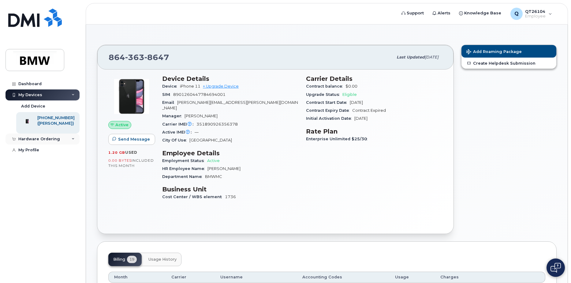  What do you see at coordinates (173, 116) in the screenshot?
I see `span: Manager` at bounding box center [173, 116].